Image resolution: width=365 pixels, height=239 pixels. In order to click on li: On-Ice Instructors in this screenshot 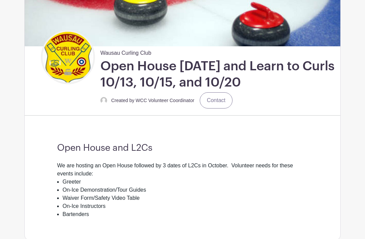, I will do `click(185, 206)`.